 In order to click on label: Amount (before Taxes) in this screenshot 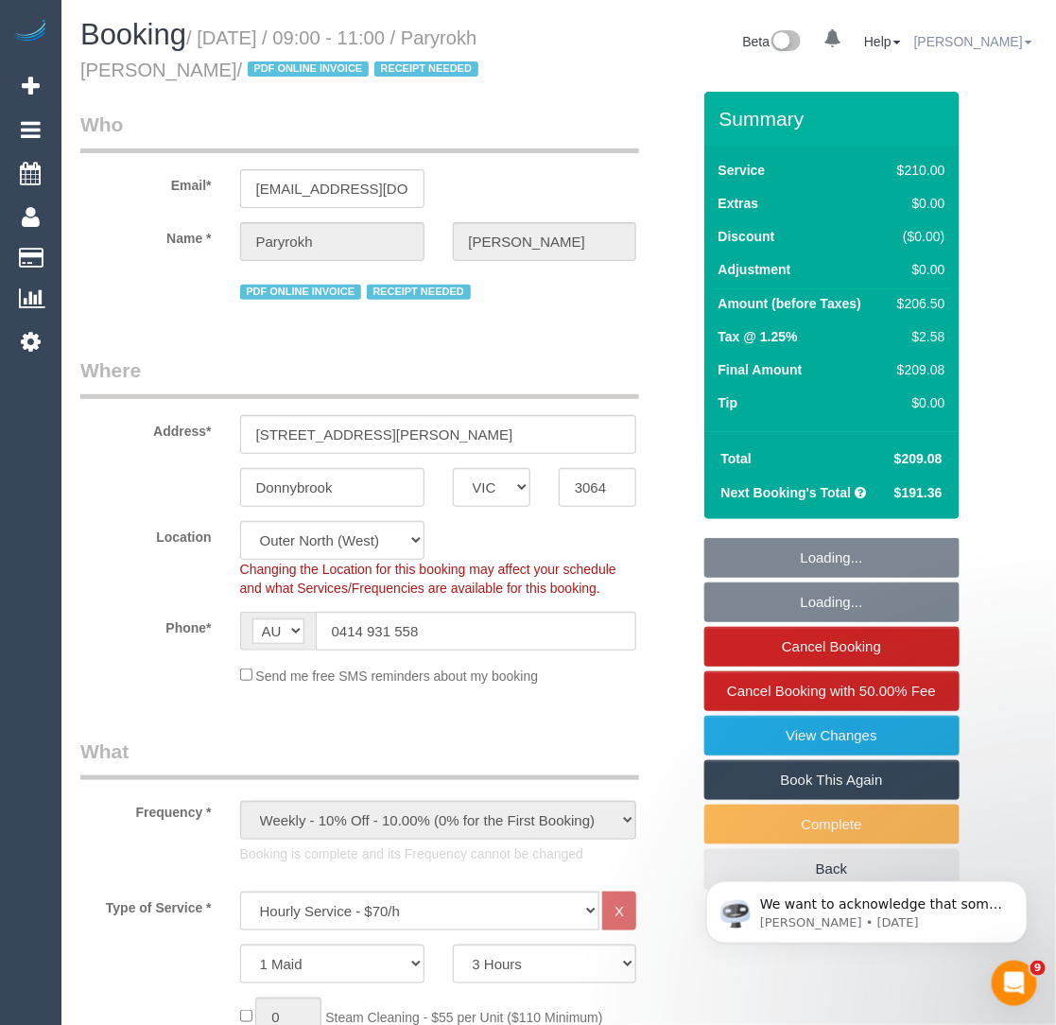, I will do `click(789, 303)`.